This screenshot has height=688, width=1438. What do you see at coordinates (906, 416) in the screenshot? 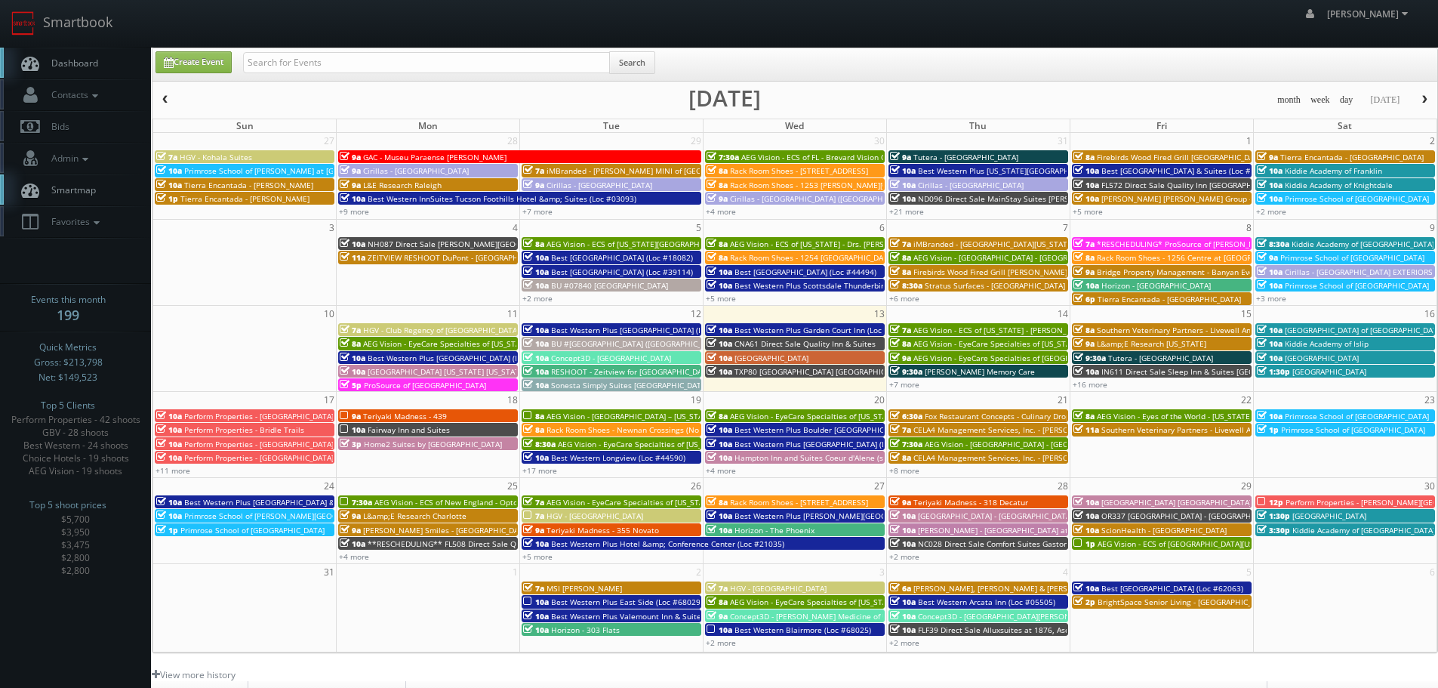
I see `span: 6:30a` at bounding box center [906, 416].